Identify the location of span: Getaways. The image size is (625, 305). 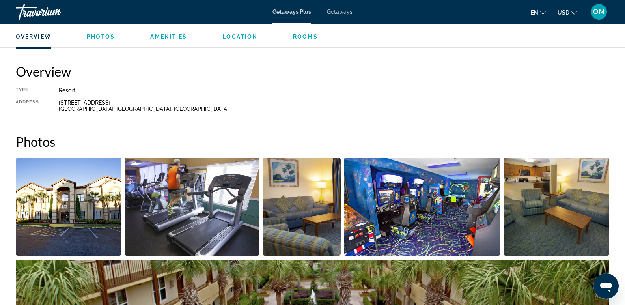
(340, 12).